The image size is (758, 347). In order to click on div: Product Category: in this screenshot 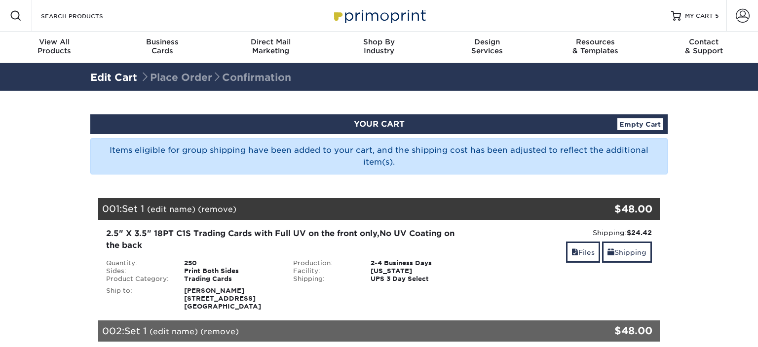, I will do `click(138, 279)`.